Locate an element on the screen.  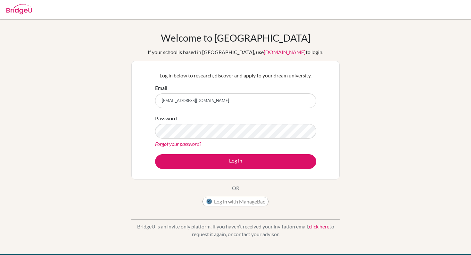
p: OR is located at coordinates (236, 188).